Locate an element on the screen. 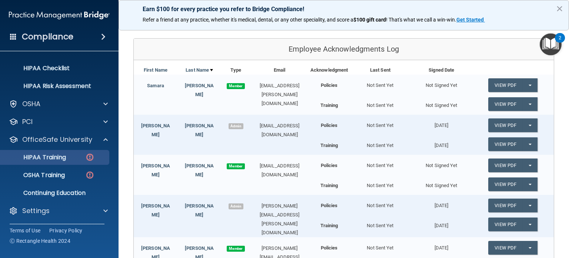  strong: $100 gift card is located at coordinates (370, 20).